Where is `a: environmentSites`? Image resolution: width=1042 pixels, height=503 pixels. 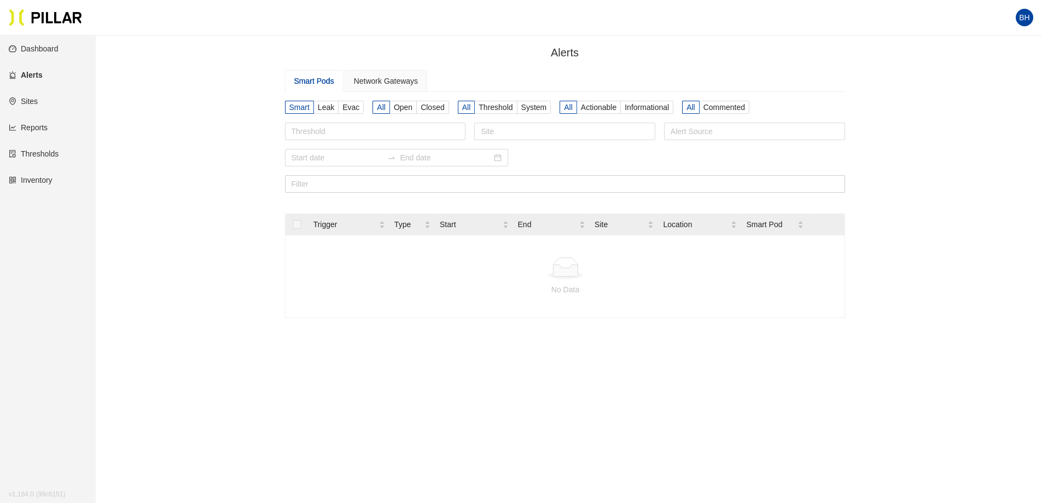 a: environmentSites is located at coordinates (23, 101).